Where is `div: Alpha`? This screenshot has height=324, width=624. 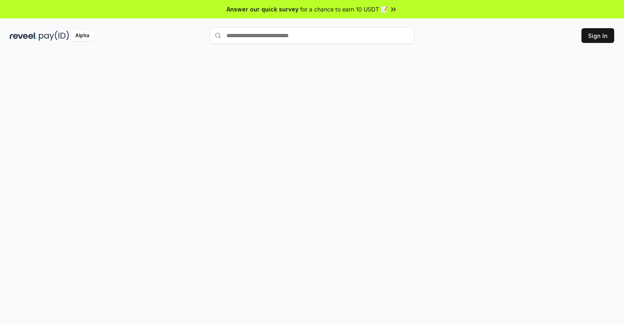 div: Alpha is located at coordinates (82, 36).